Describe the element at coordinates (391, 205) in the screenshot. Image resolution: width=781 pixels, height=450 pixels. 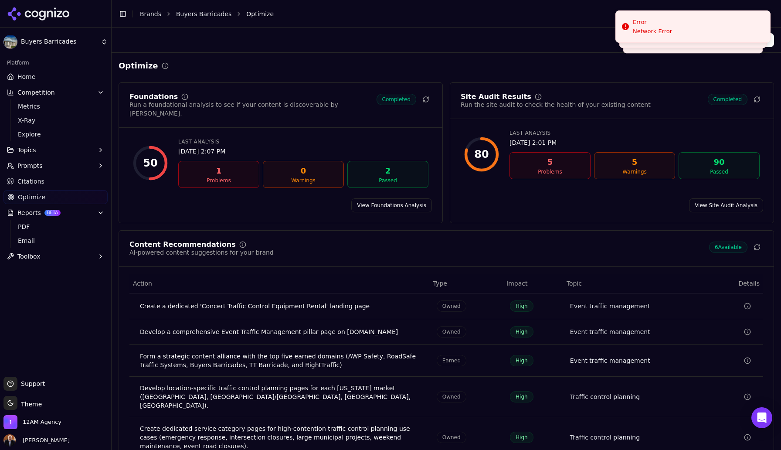
I see `a: View Foundations Analysis` at that location.